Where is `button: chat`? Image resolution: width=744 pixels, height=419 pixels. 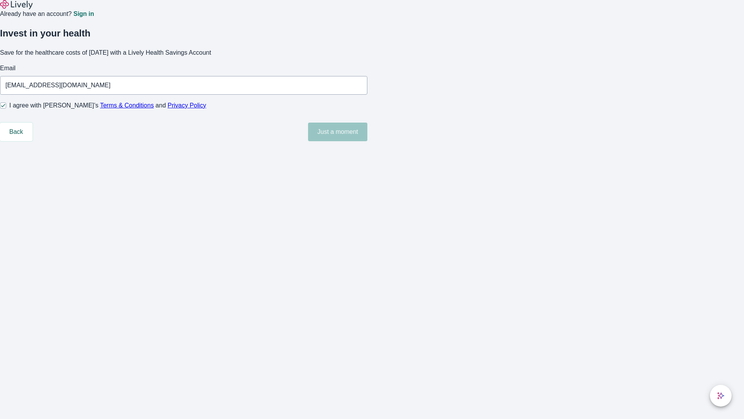
button: chat is located at coordinates (721, 396).